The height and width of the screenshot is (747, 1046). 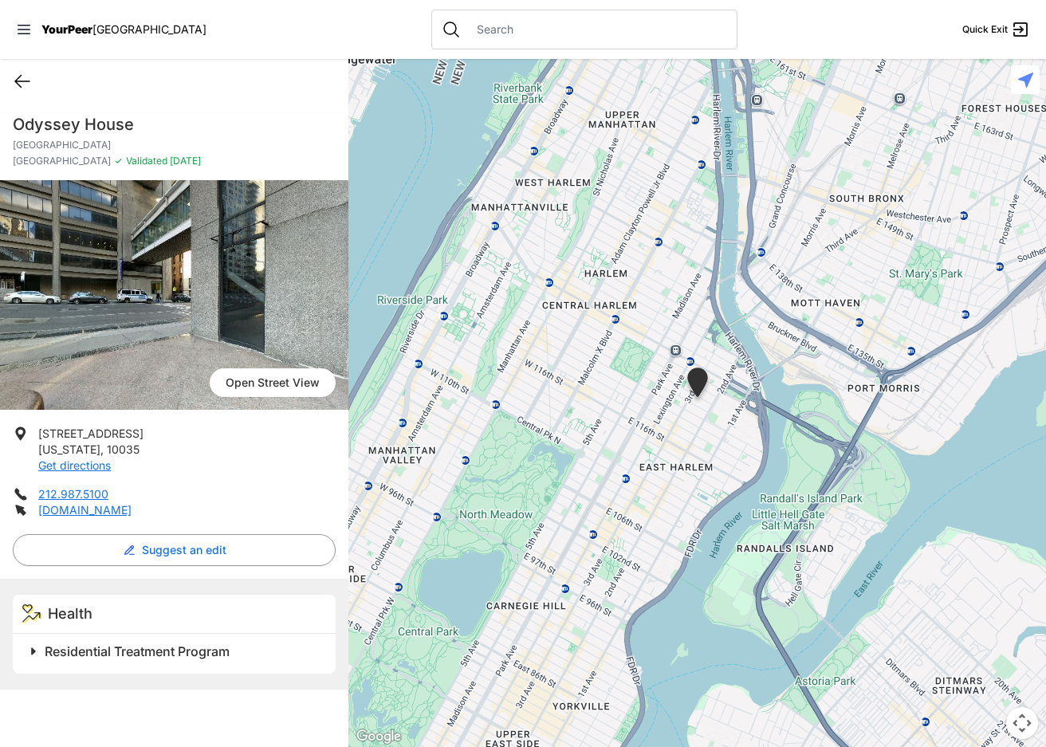 I want to click on a: Get directions, so click(x=74, y=465).